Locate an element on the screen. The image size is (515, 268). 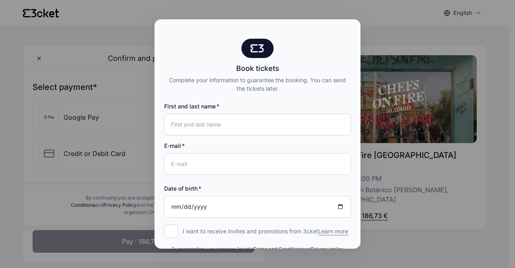
label: Date of birth is located at coordinates (183, 188).